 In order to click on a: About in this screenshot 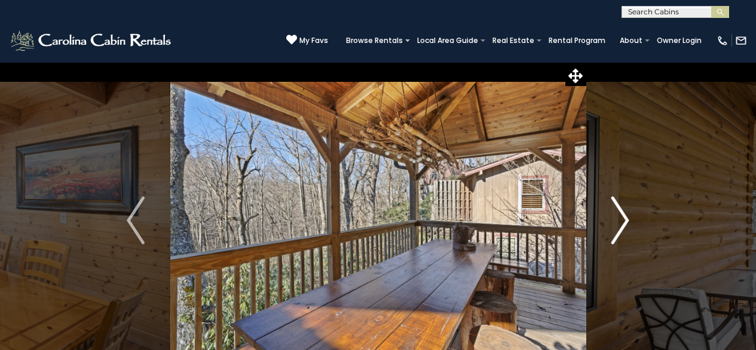, I will do `click(631, 41)`.